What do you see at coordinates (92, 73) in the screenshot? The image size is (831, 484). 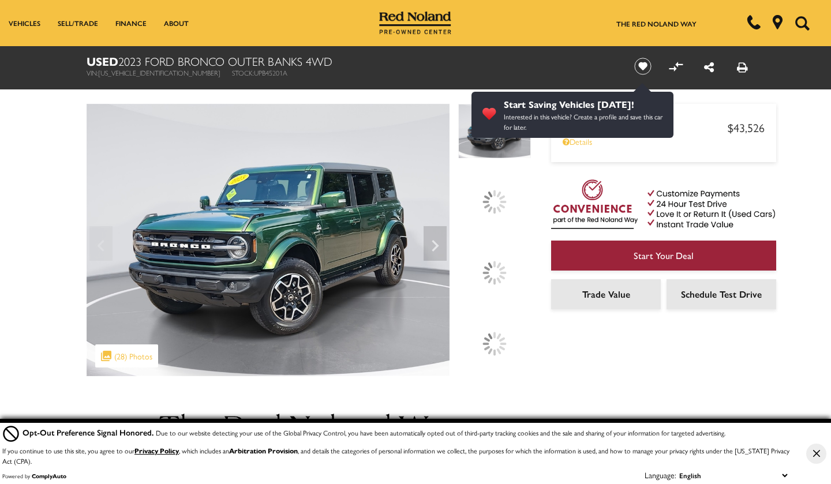 I see `span: VIN:` at bounding box center [92, 73].